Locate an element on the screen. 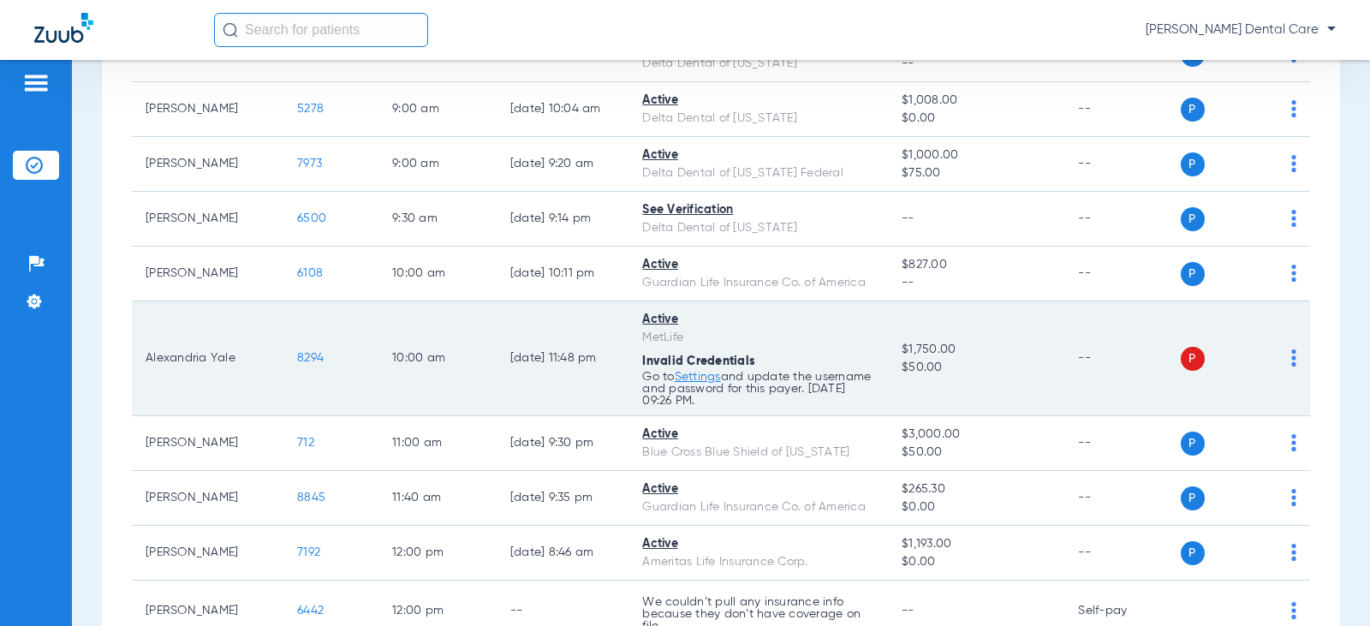 The width and height of the screenshot is (1370, 626). div: MetLife is located at coordinates (758, 337).